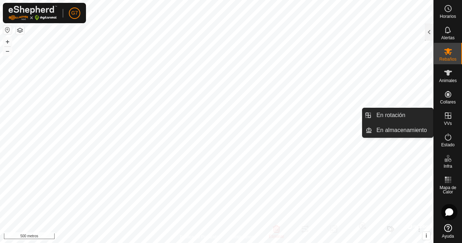  What do you see at coordinates (448, 59) in the screenshot?
I see `font: Rebaños` at bounding box center [448, 59].